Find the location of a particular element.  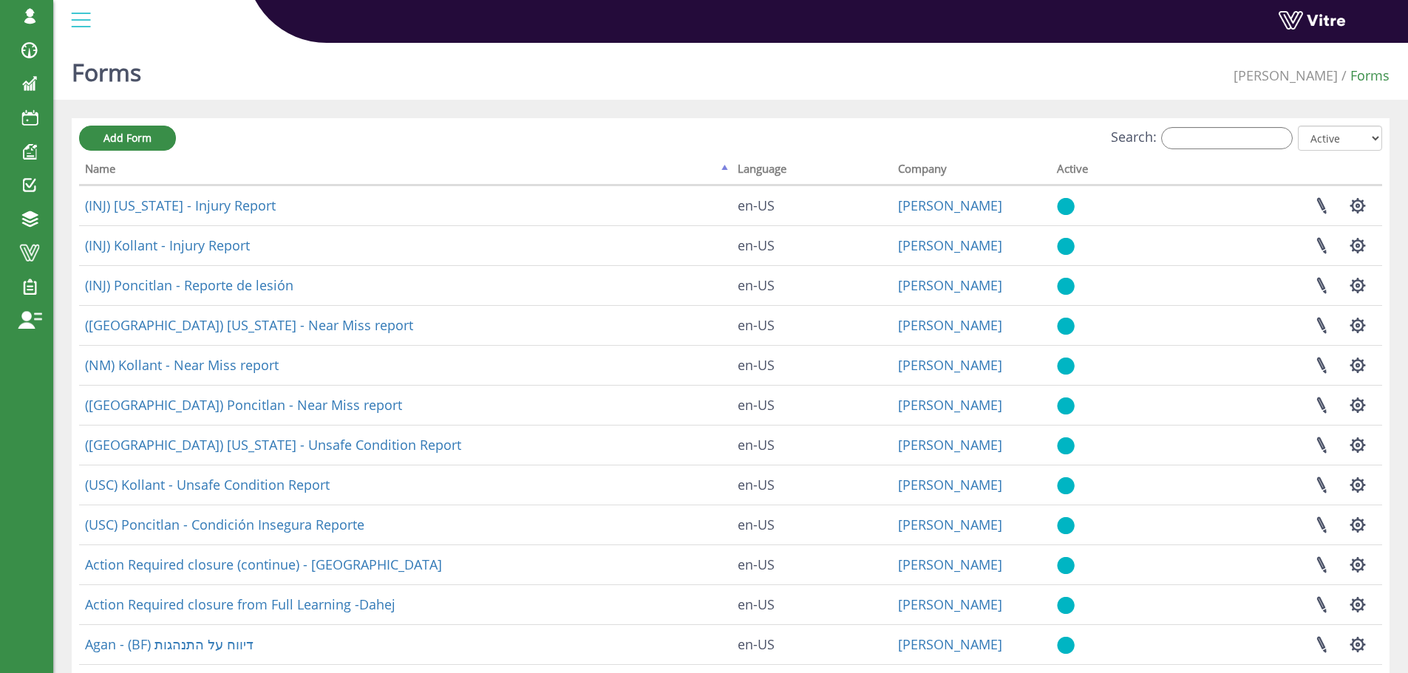

th: Name: activate to sort column descending is located at coordinates (405, 171).